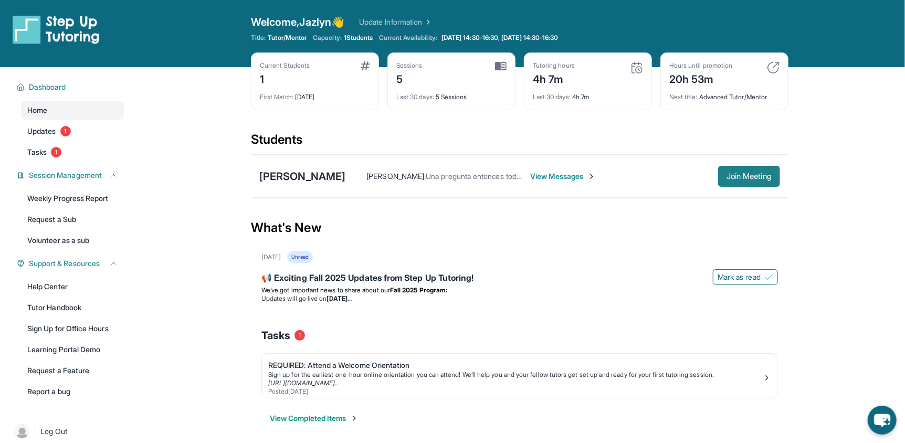  I want to click on button: Support & Resources, so click(71, 264).